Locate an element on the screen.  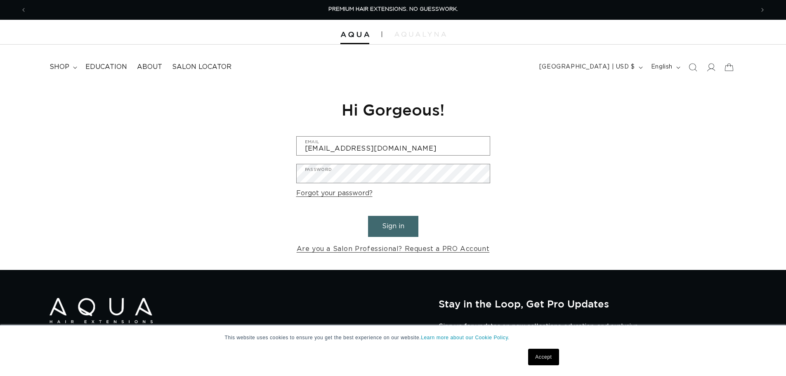
a: About is located at coordinates (149, 67).